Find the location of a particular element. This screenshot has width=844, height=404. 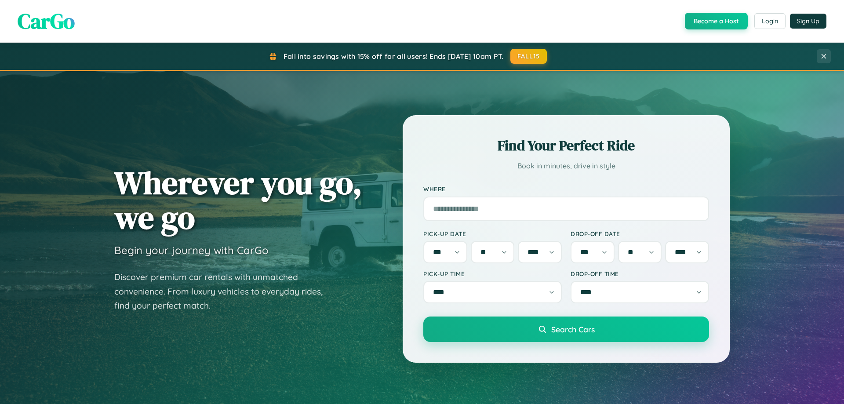

label: Drop-off Time is located at coordinates (639, 273).